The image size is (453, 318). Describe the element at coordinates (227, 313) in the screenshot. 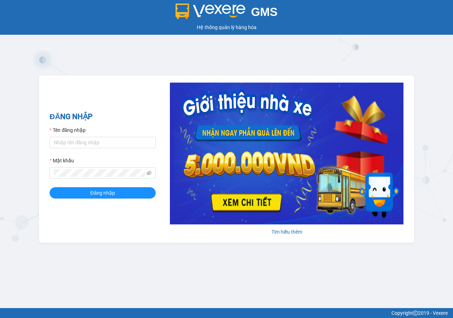

I see `div: Copyright 2019 - Vexere` at that location.